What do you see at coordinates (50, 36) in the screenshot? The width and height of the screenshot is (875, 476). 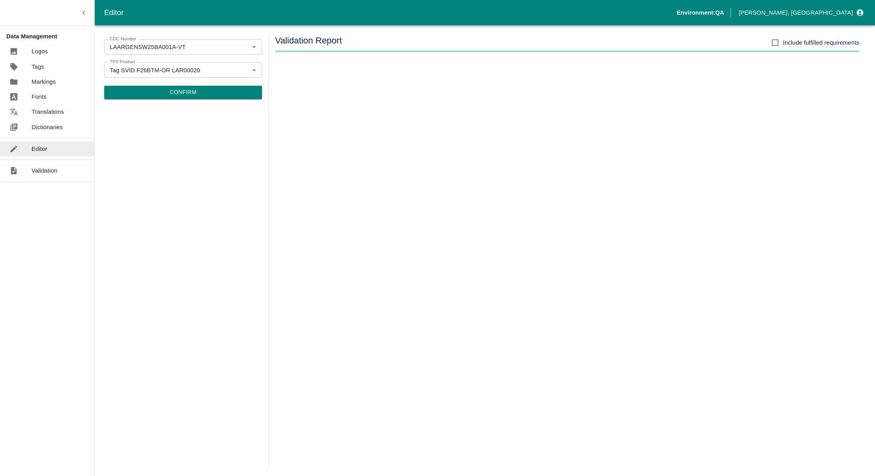 I see `p: Data Management` at bounding box center [50, 36].